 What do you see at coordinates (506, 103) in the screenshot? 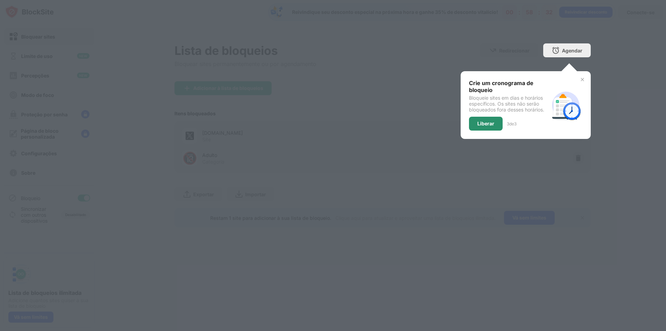
I see `font: Bloqueie sites em dias e horários específicos. Os sites não serão bloqueados fora desses horários.` at bounding box center [506, 103].